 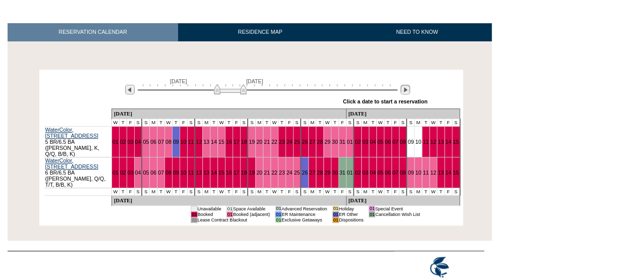 What do you see at coordinates (130, 89) in the screenshot?
I see `img: Previous` at bounding box center [130, 89].